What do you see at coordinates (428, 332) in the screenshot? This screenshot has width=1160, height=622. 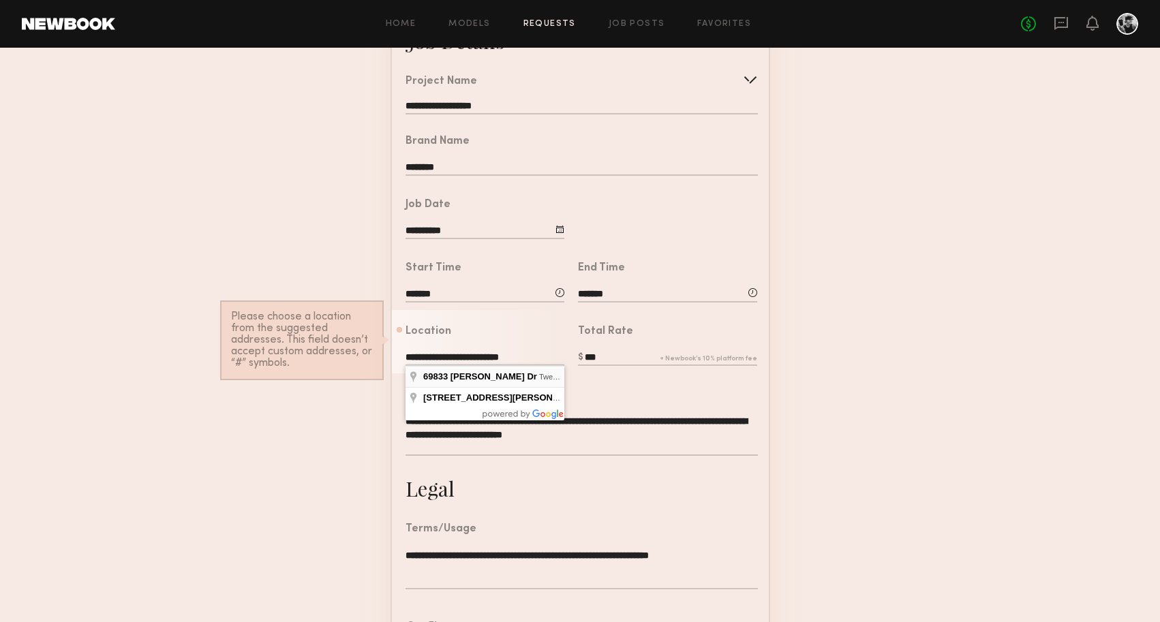 I see `div: Location` at bounding box center [428, 332].